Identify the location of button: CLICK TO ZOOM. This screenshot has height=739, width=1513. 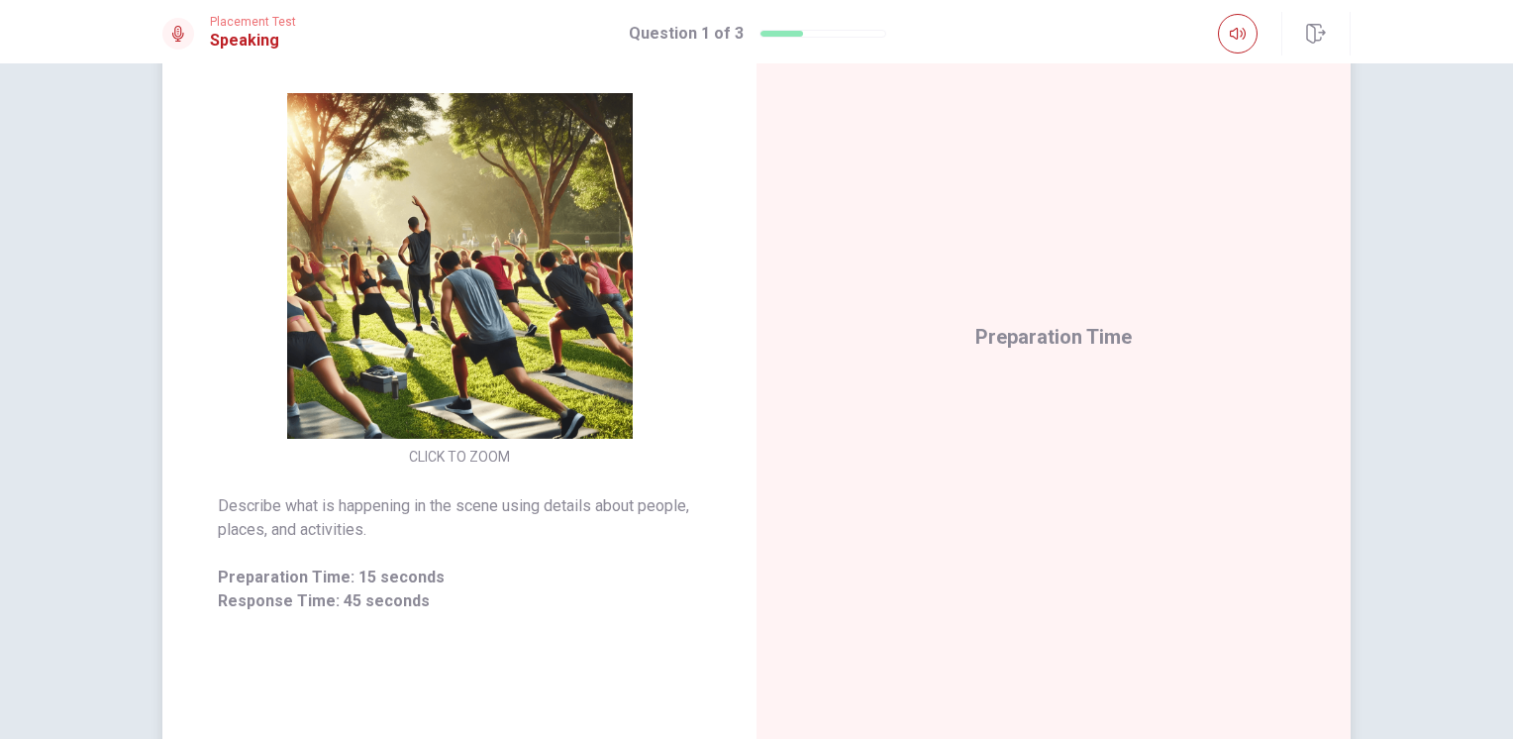
(459, 456).